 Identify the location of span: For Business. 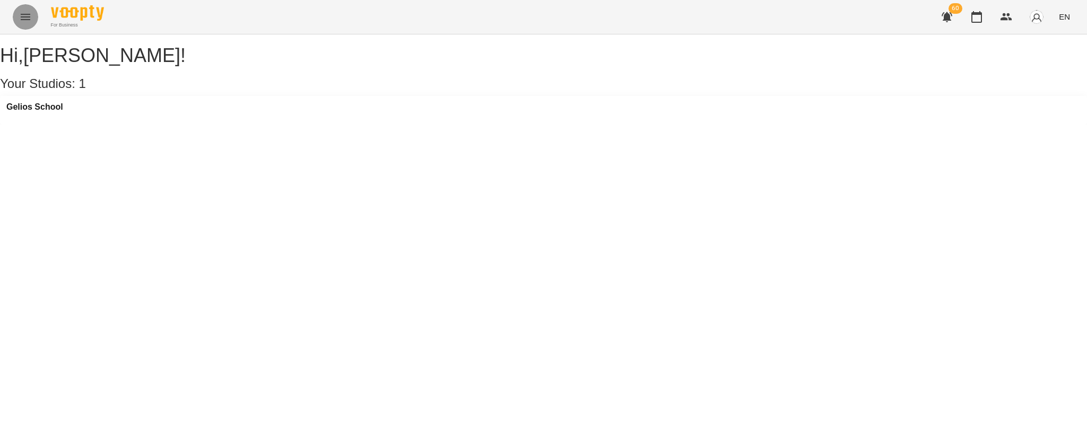
(77, 25).